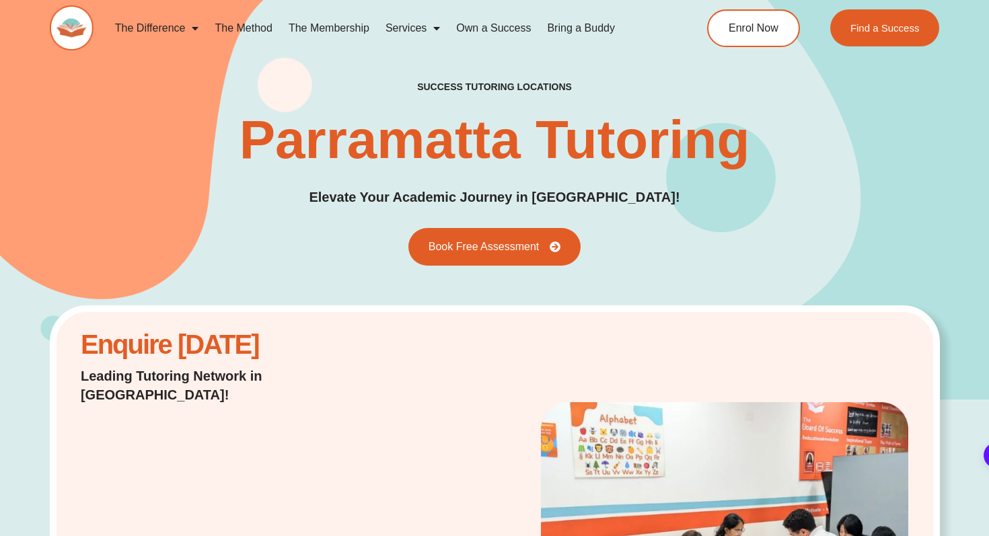 This screenshot has width=989, height=536. Describe the element at coordinates (329, 28) in the screenshot. I see `a: The Membership` at that location.